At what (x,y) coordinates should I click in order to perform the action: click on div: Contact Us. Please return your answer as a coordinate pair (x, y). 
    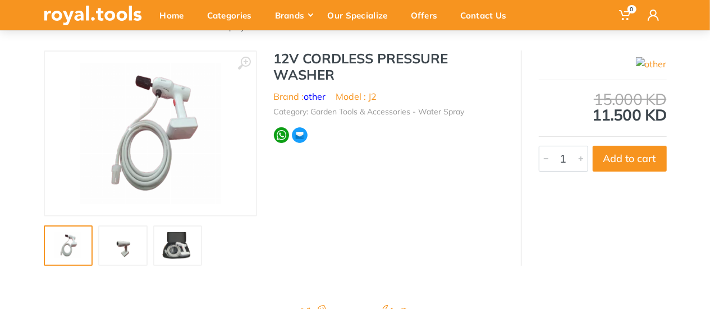
    Looking at the image, I should click on (487, 15).